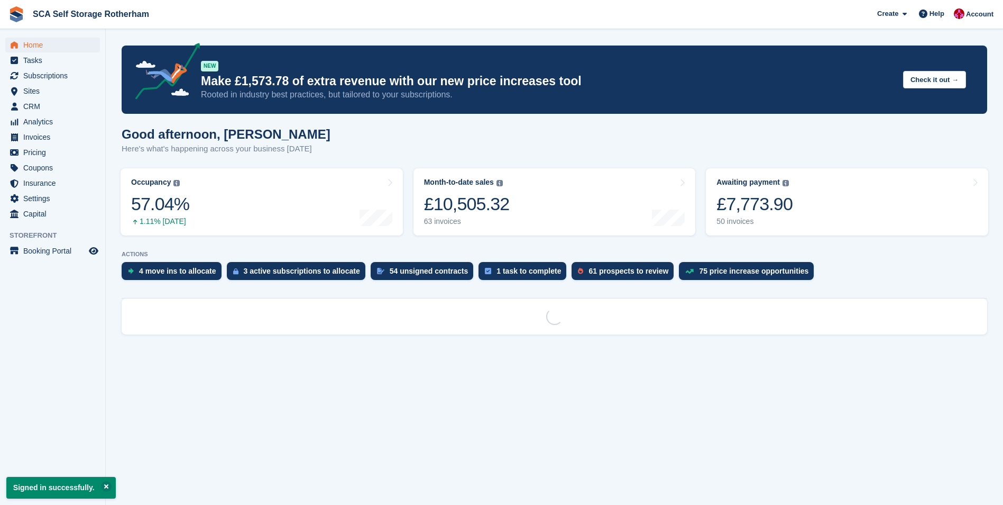  I want to click on div: Occupancy, so click(151, 182).